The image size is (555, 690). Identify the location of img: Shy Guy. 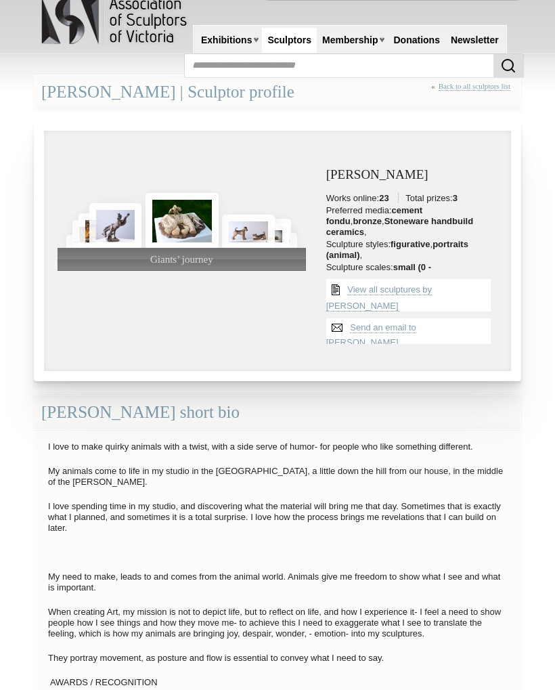
(77, 242).